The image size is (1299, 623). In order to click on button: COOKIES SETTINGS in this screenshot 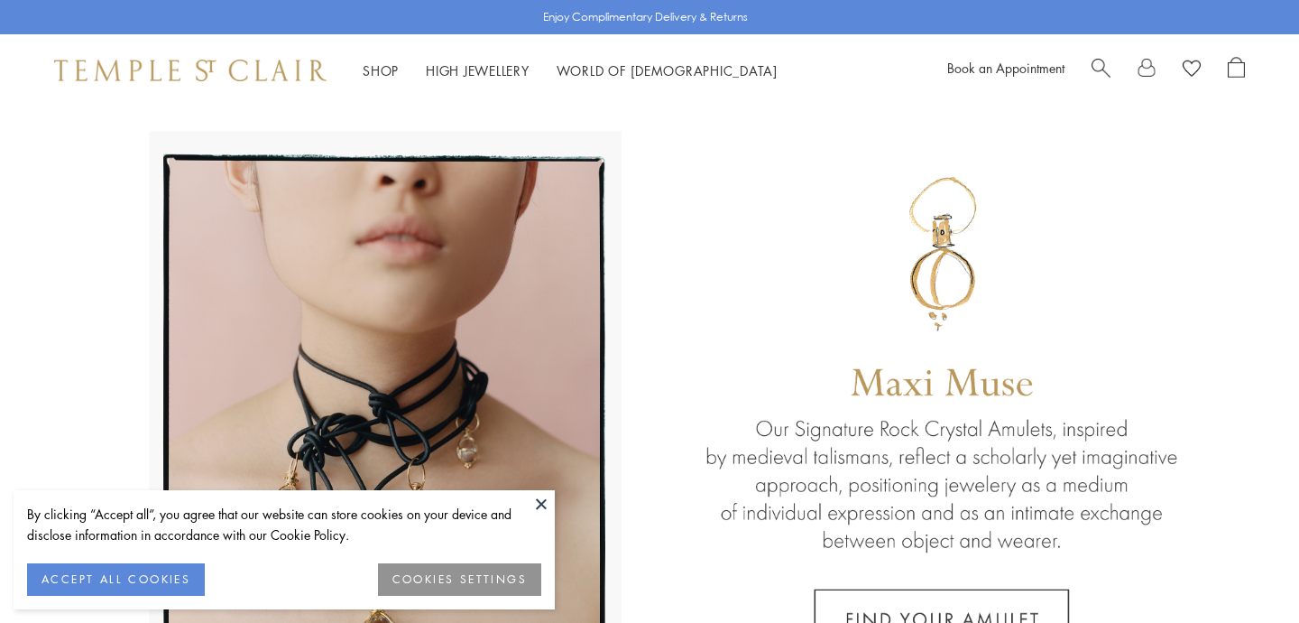, I will do `click(459, 579)`.